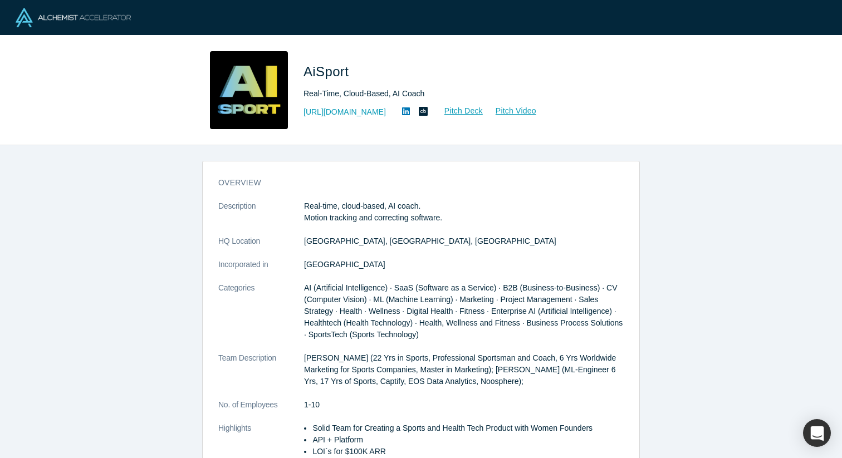  I want to click on img: Alchemist Logo, so click(73, 17).